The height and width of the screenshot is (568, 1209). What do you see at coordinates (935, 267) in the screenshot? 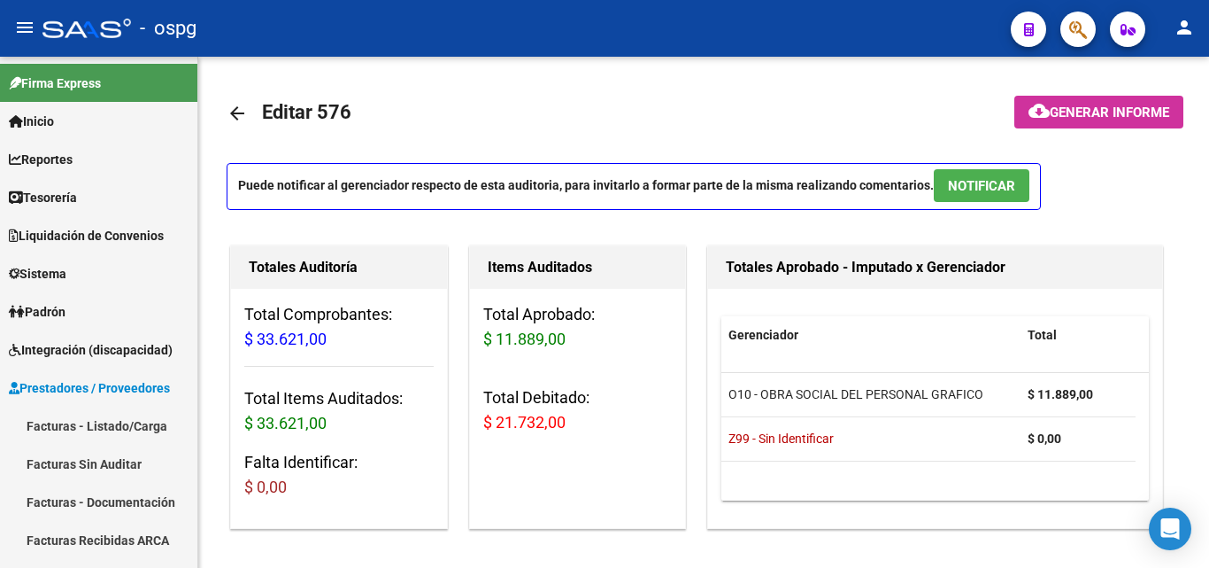
I see `h1: Totales Aprobado - Imputado x Gerenciador` at bounding box center [935, 267].